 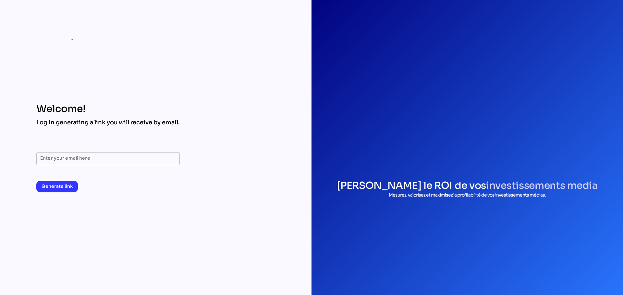 I want to click on span: Generate link, so click(x=57, y=186).